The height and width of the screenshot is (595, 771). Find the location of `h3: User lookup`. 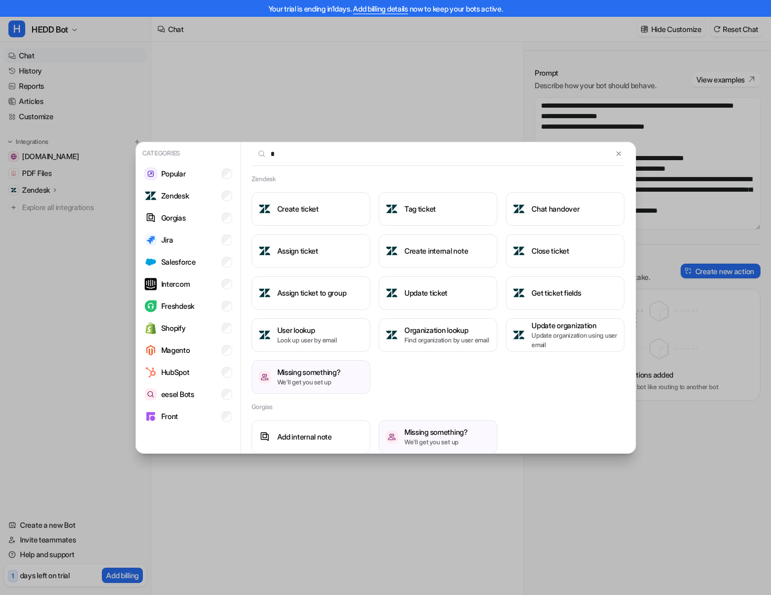

h3: User lookup is located at coordinates (307, 330).